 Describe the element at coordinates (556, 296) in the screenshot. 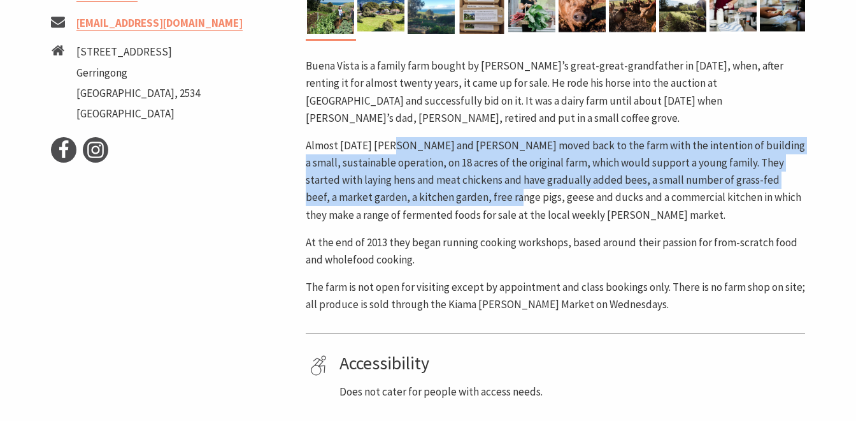

I see `p: The farm is not open for visiting except by appointment and class bookings only. There is no farm...` at that location.